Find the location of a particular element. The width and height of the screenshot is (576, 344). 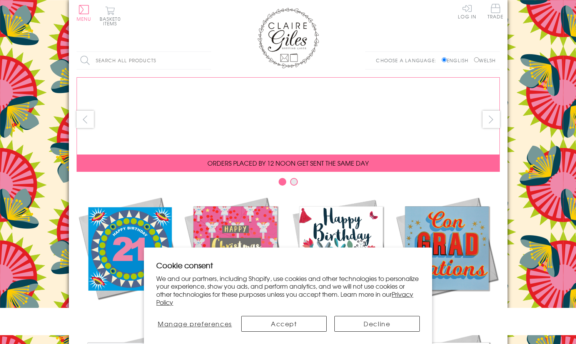

input: English is located at coordinates (444, 60).